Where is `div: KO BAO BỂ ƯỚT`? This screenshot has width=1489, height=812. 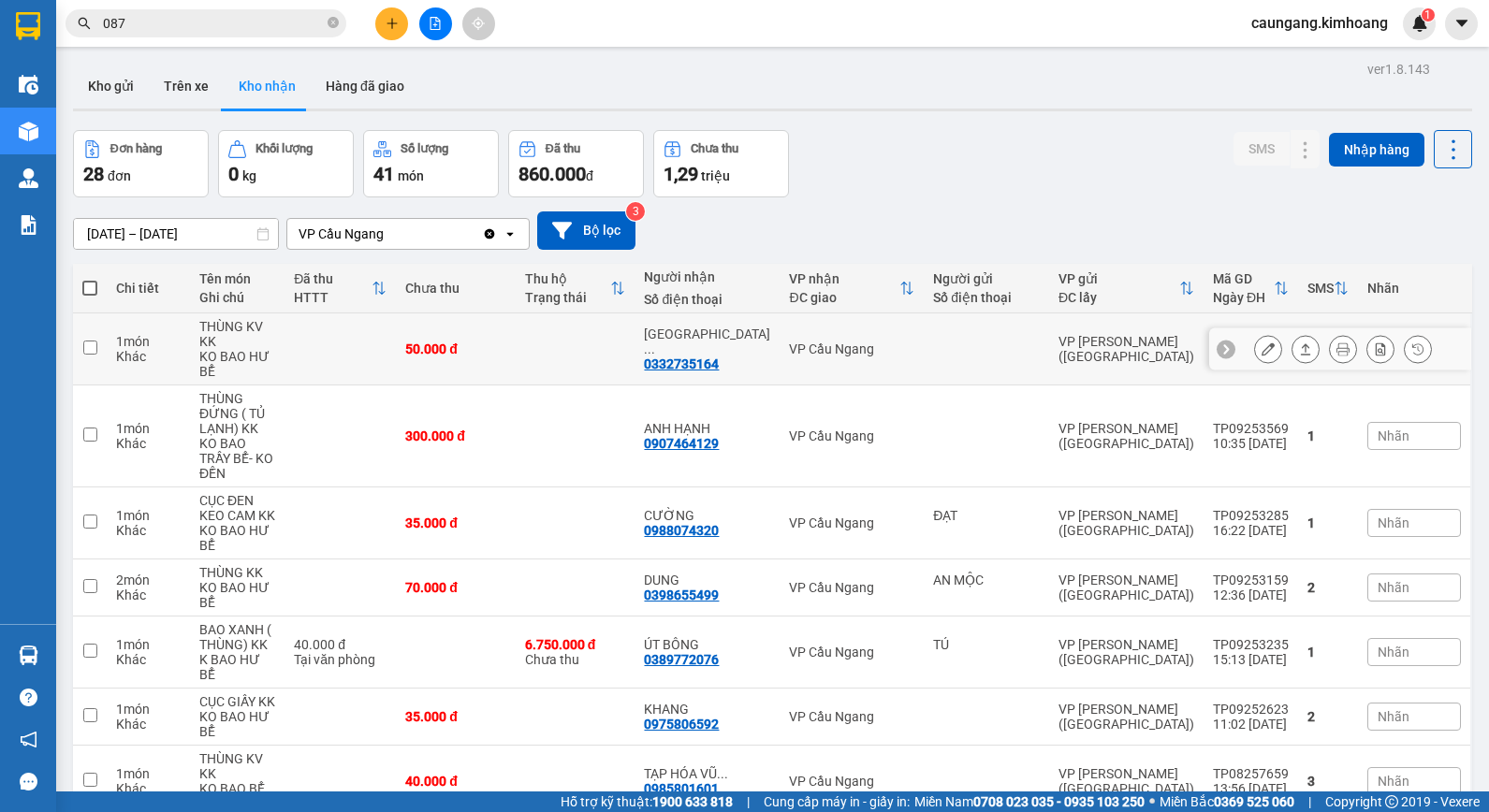
div: KO BAO BỂ ƯỚT is located at coordinates (237, 795).